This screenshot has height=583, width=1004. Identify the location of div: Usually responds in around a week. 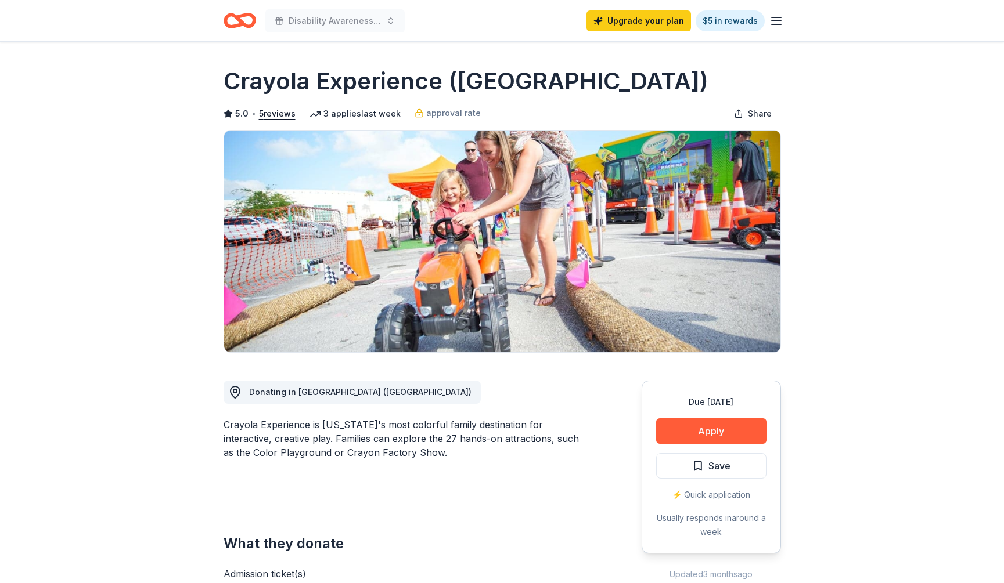
(711, 525).